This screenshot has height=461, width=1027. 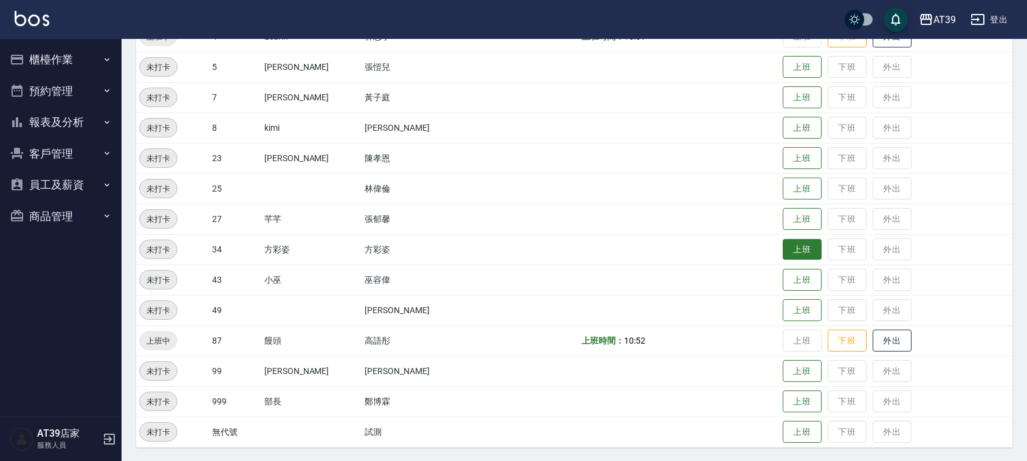 What do you see at coordinates (61, 216) in the screenshot?
I see `button: 商品管理` at bounding box center [61, 216].